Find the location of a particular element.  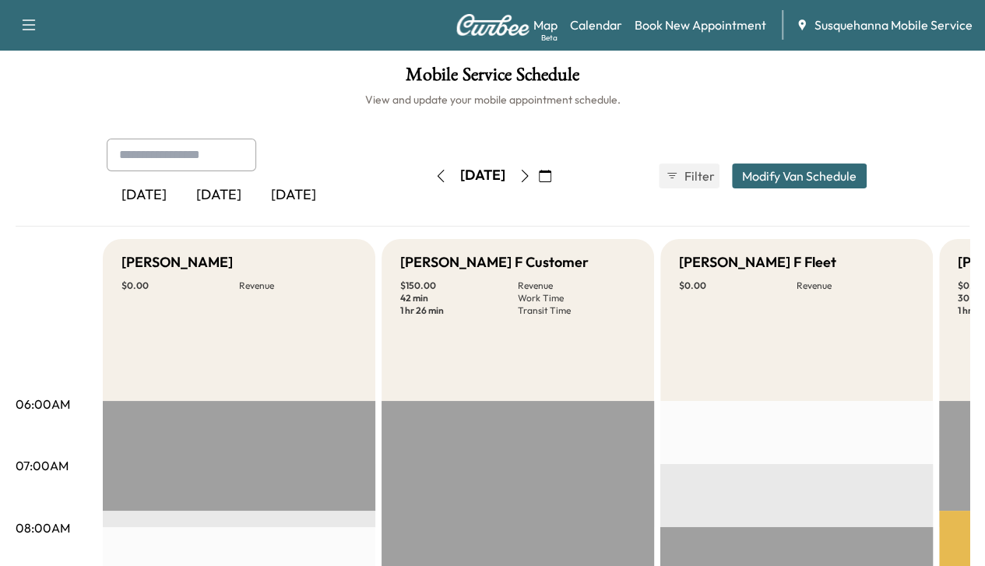

p: 1 hr 26 min is located at coordinates (459, 311).